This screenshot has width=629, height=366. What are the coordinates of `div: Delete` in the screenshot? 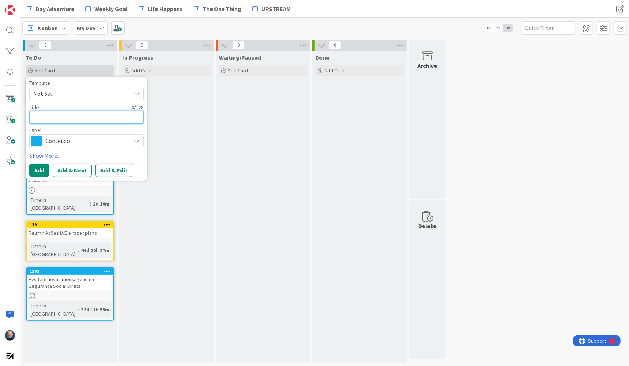 It's located at (428, 226).